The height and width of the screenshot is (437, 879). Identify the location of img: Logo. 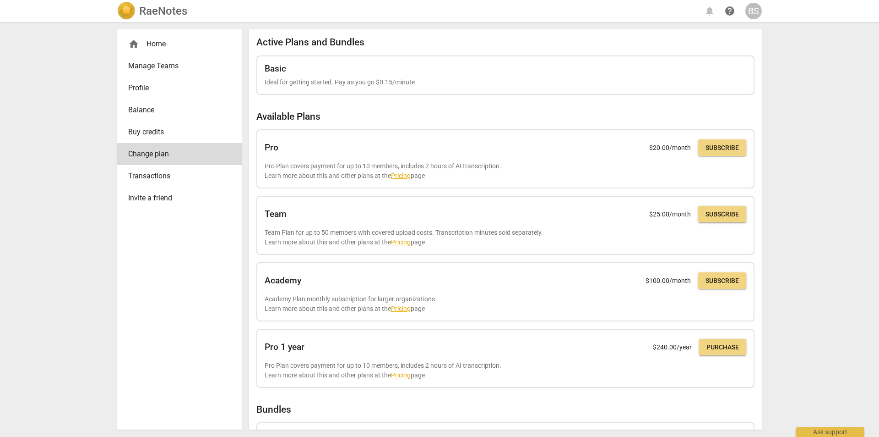
(126, 11).